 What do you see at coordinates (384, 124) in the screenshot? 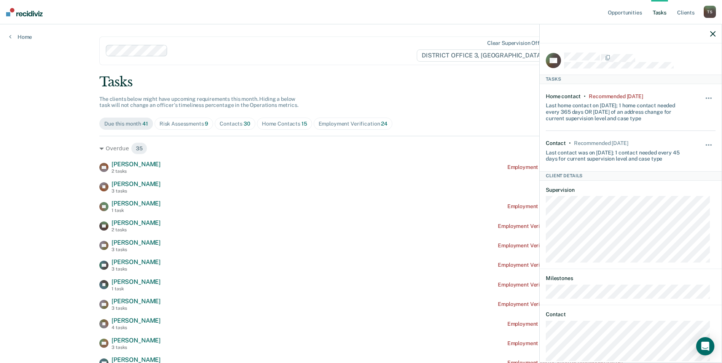
I see `span: 24` at bounding box center [384, 124].